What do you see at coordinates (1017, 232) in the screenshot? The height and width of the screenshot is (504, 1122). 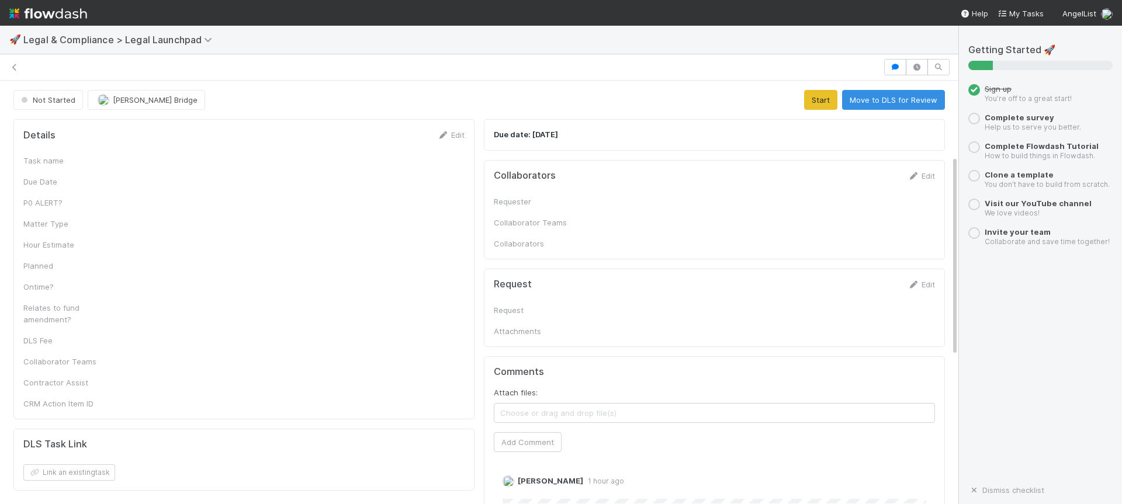 I see `a: Invite your team` at bounding box center [1017, 232].